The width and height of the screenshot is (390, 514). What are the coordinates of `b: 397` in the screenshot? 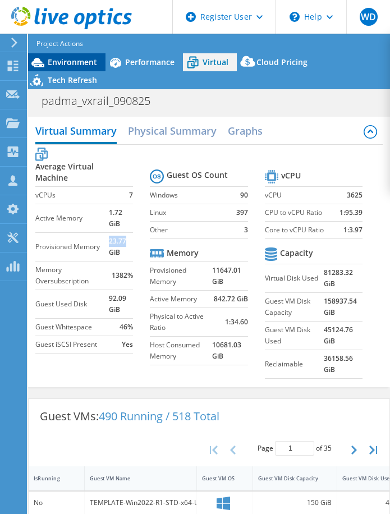 It's located at (242, 213).